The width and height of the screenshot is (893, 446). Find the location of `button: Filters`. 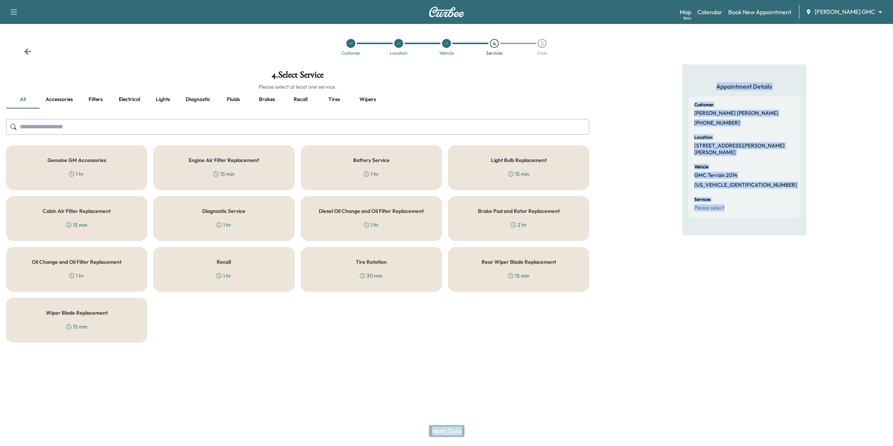

button: Filters is located at coordinates (96, 99).